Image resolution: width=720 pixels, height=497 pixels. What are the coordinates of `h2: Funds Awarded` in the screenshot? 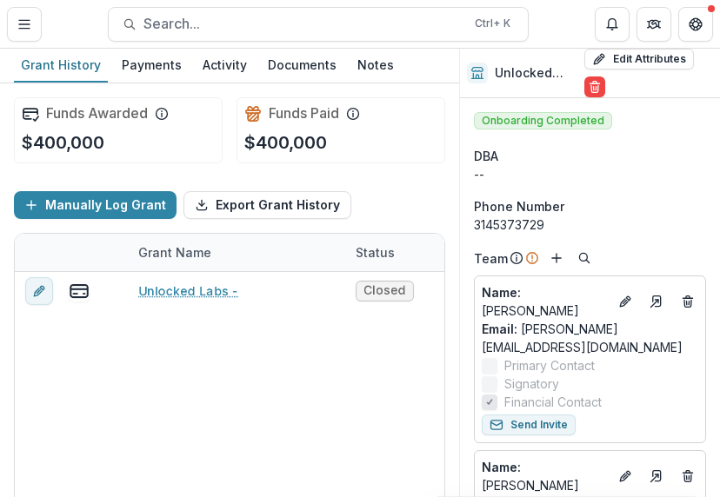 It's located at (96, 113).